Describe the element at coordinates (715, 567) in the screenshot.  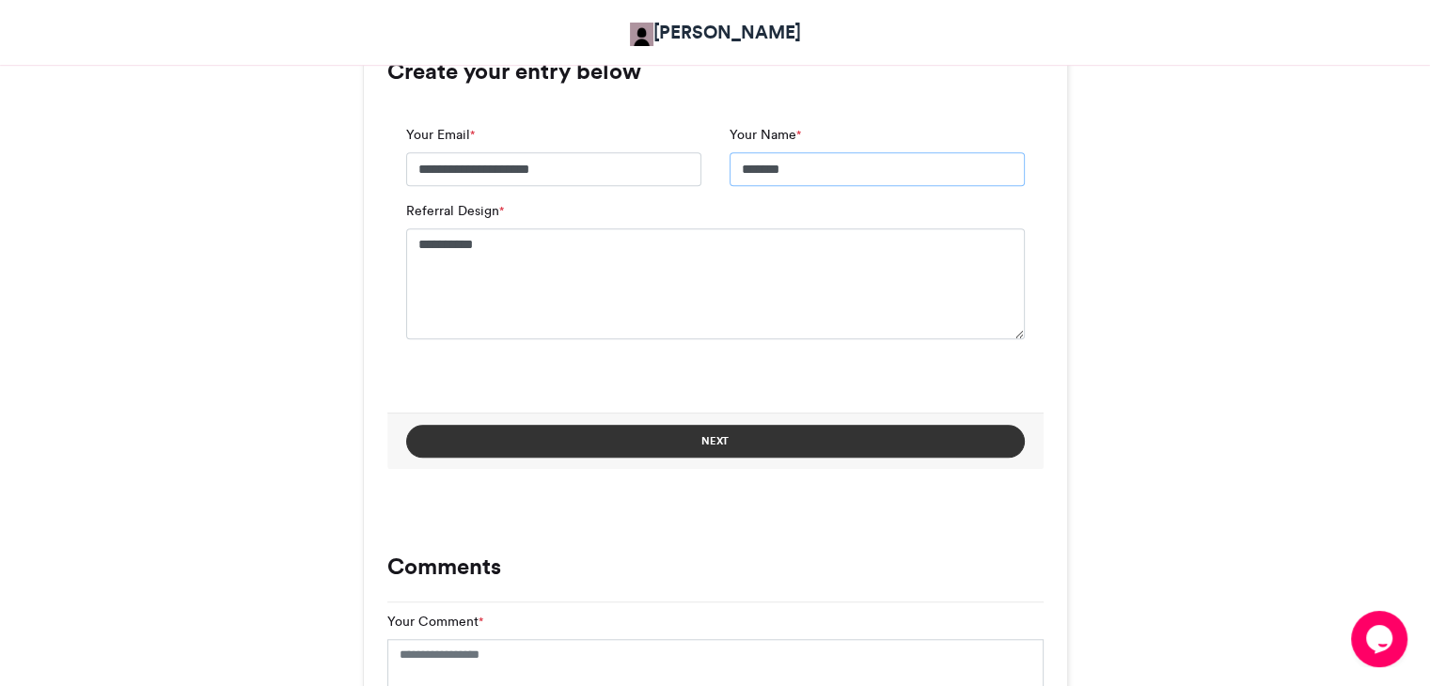
I see `h3: Comments` at that location.